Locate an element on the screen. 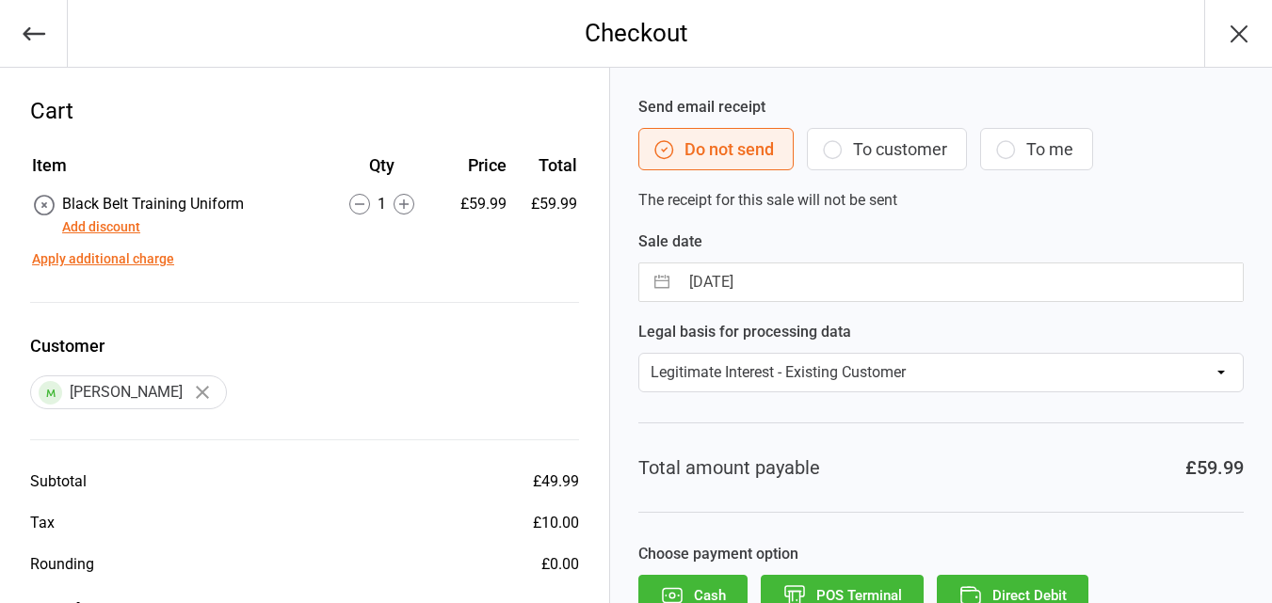 Image resolution: width=1272 pixels, height=603 pixels. th: Qty is located at coordinates (381, 171).